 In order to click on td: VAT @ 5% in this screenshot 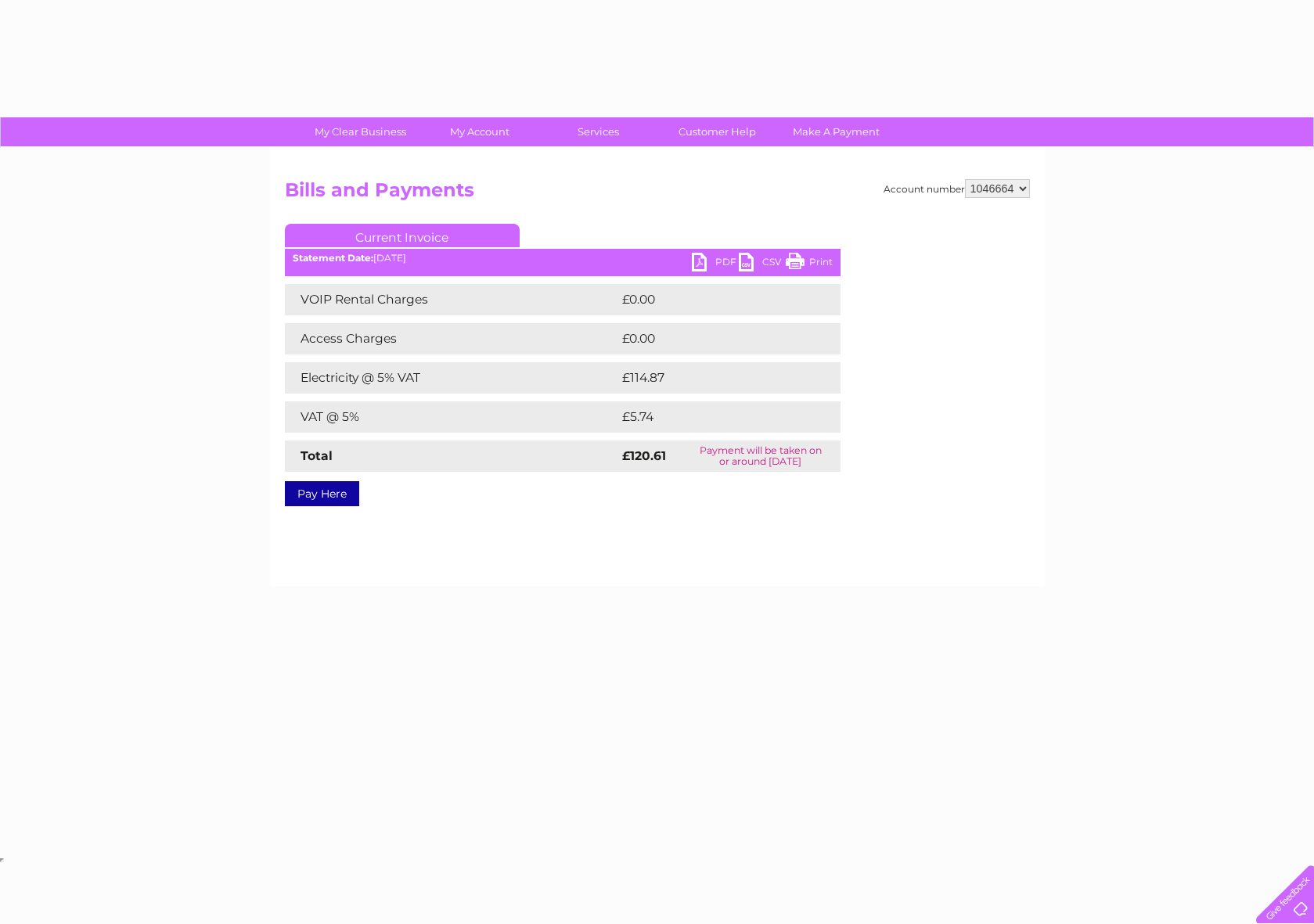, I will do `click(452, 417)`.